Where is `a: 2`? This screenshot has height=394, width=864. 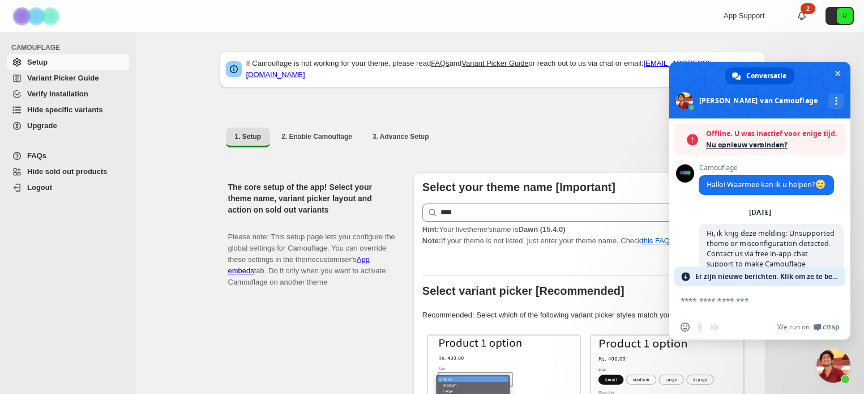
a: 2 is located at coordinates (802, 16).